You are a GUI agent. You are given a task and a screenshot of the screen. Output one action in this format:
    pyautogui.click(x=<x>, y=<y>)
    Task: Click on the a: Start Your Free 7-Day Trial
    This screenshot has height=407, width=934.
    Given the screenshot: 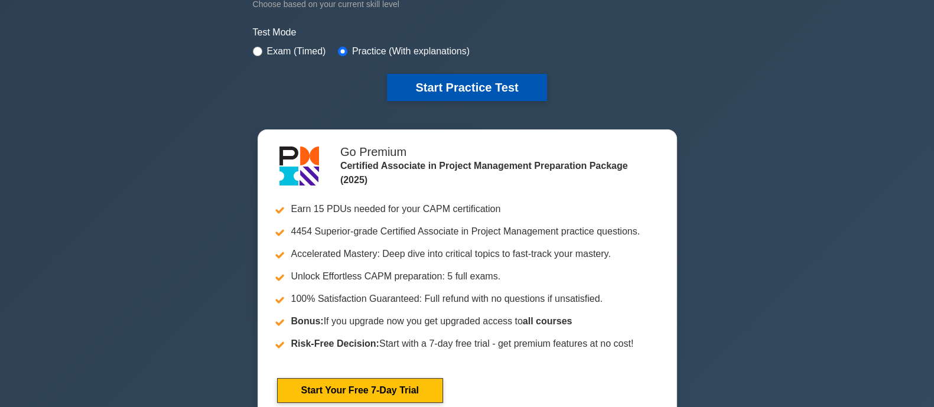 What is the action you would take?
    pyautogui.click(x=360, y=391)
    